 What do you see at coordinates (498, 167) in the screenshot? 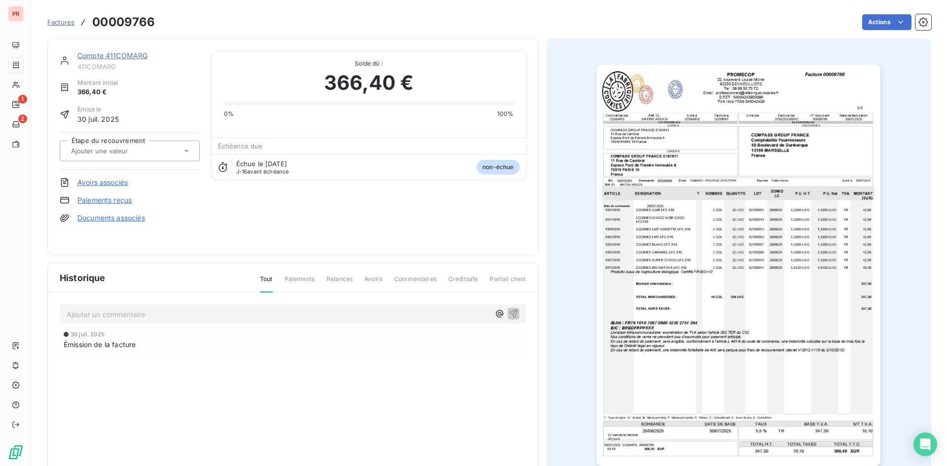
I see `span: non-échue` at bounding box center [498, 167].